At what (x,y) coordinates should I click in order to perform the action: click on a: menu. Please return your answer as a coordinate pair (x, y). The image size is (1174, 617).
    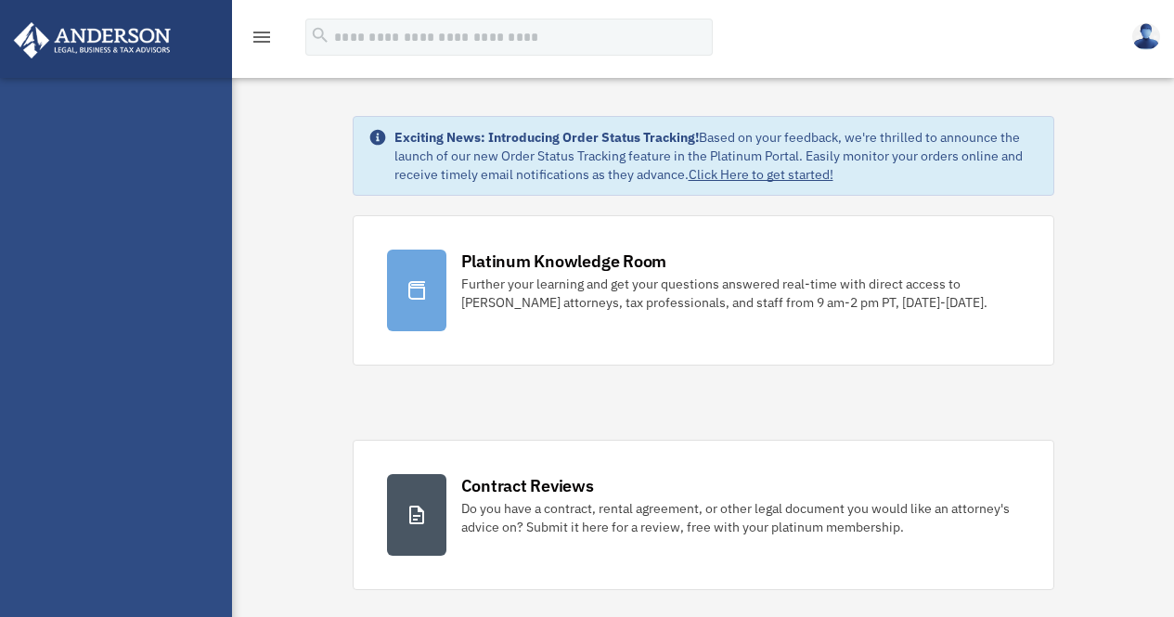
    Looking at the image, I should click on (262, 40).